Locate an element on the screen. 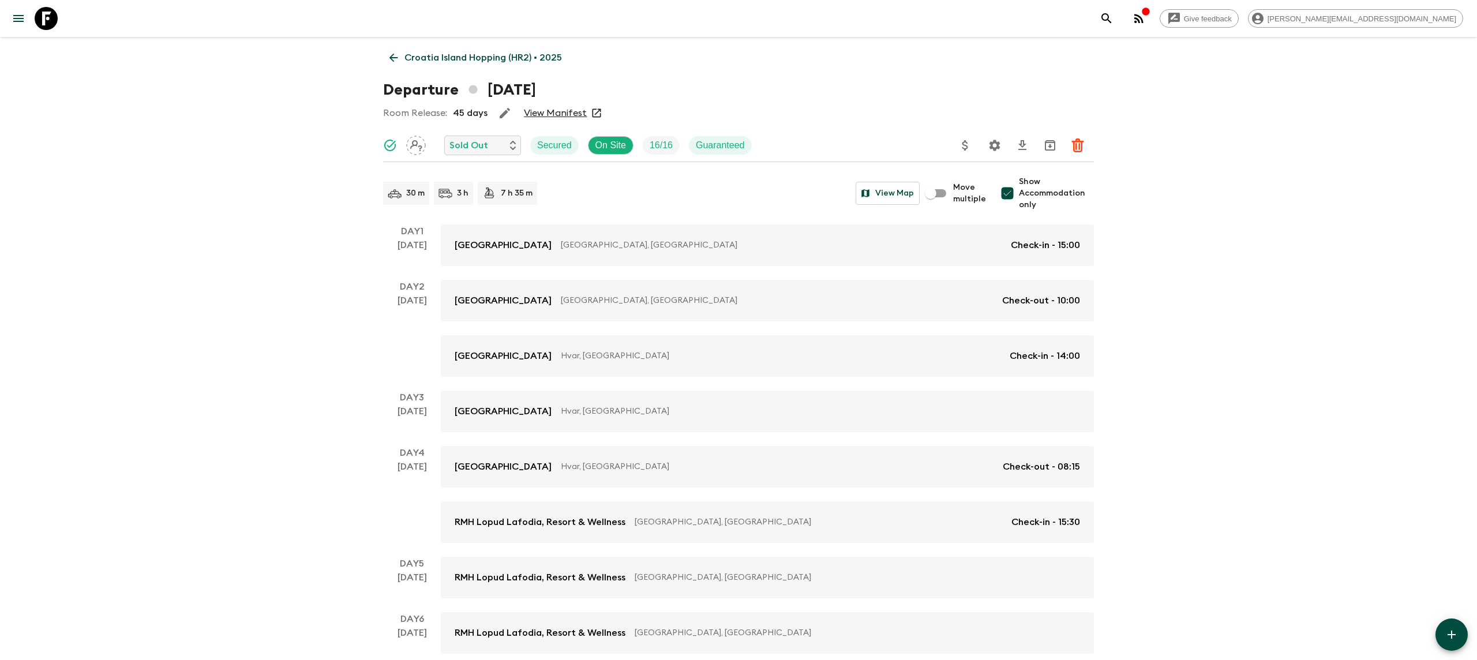 This screenshot has width=1477, height=660. p: Day 5 is located at coordinates (412, 564).